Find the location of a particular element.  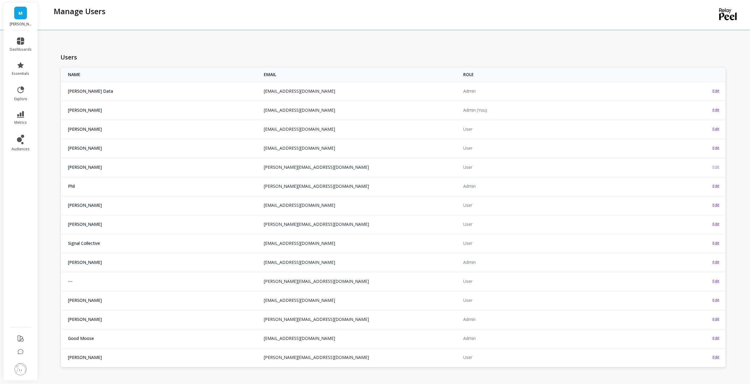

span: Phil is located at coordinates (162, 186).